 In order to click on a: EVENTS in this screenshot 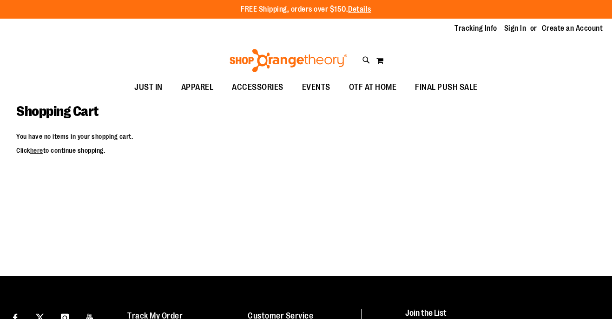, I will do `click(316, 87)`.